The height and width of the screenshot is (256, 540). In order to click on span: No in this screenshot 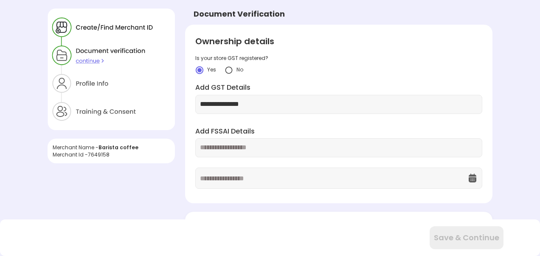, I will do `click(240, 69)`.